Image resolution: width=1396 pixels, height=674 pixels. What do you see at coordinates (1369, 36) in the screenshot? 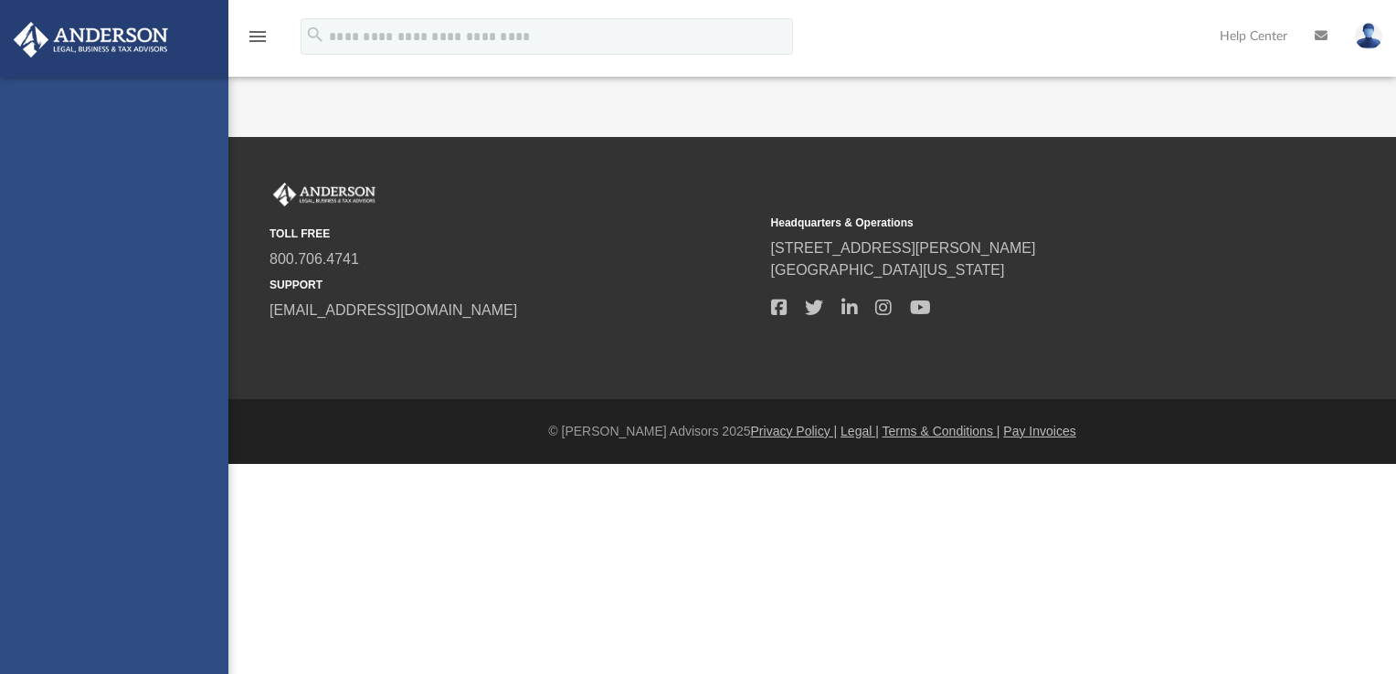
I see `img: User Pic` at bounding box center [1369, 36].